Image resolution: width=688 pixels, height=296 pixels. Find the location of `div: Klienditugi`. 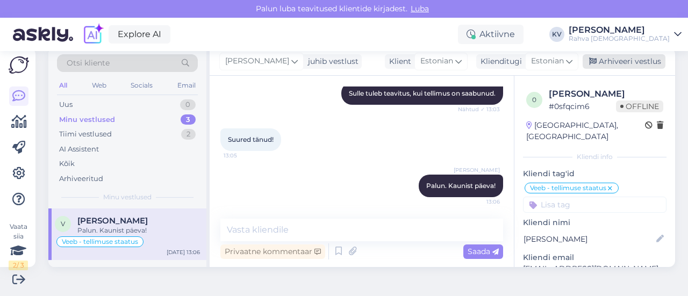

div: Klienditugi is located at coordinates (499, 61).